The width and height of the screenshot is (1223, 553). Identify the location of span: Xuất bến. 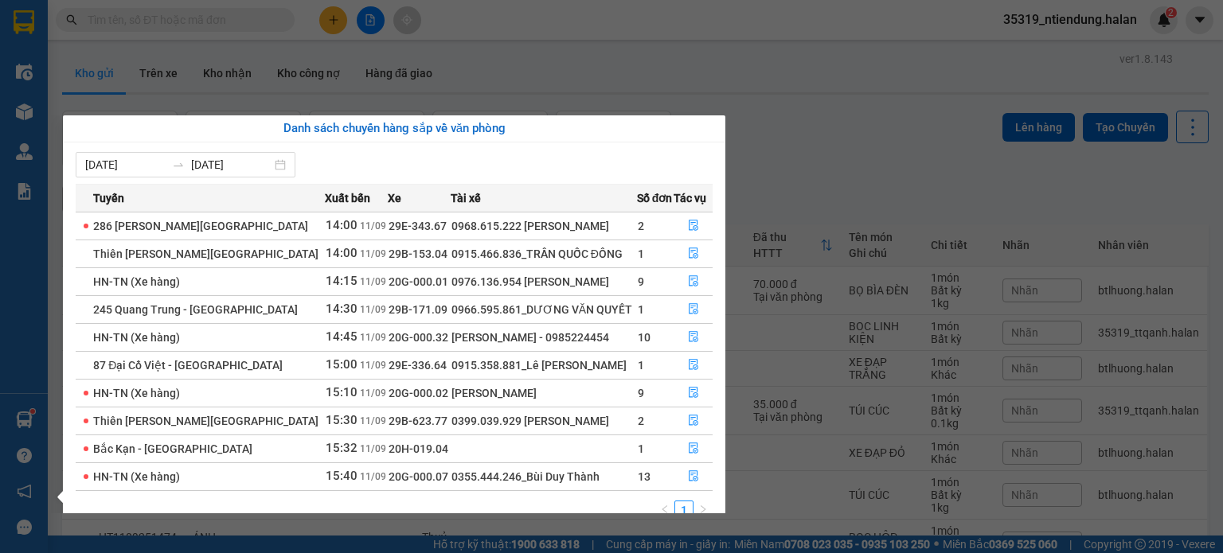
(347, 198).